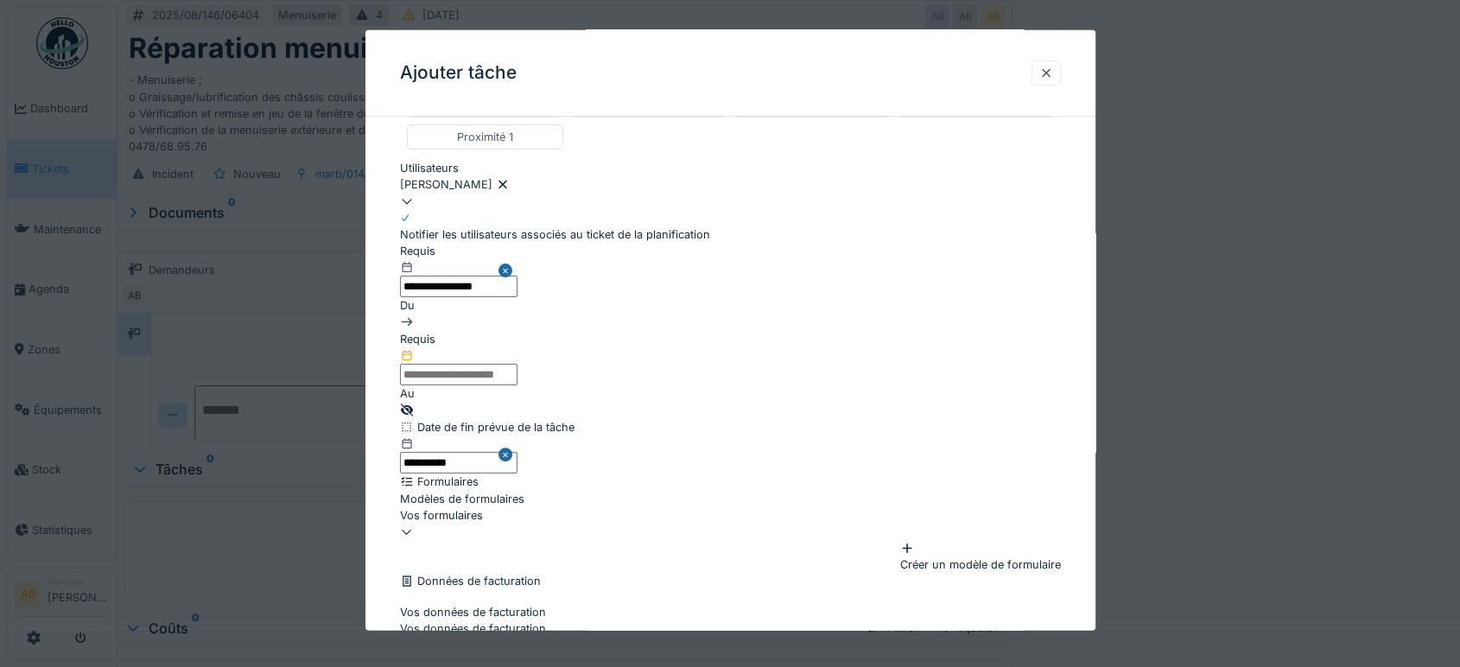 Image resolution: width=1460 pixels, height=667 pixels. Describe the element at coordinates (485, 136) in the screenshot. I see `div: Proximité 1` at that location.